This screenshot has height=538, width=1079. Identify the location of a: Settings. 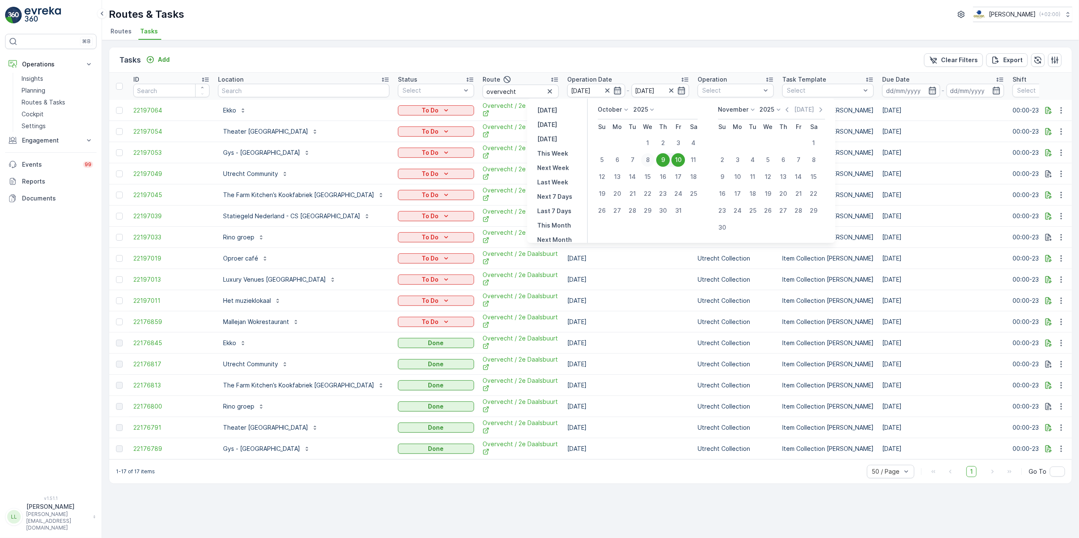
(57, 126).